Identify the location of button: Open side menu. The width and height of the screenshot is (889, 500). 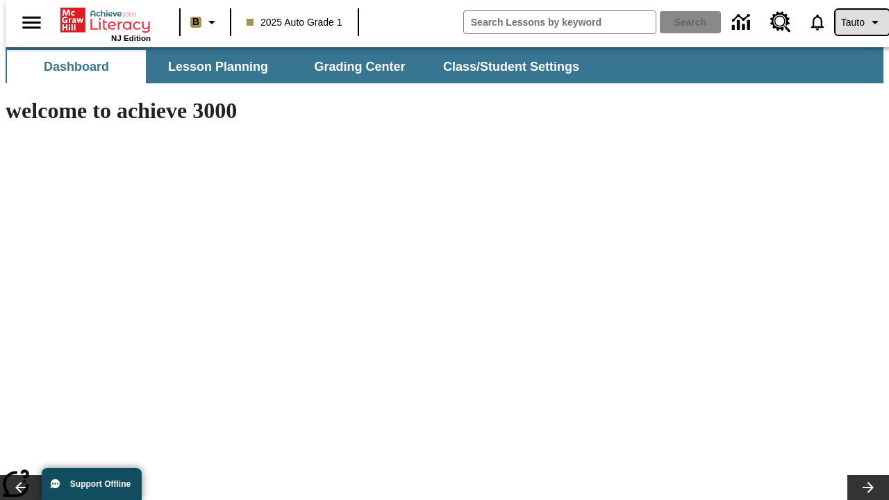
(31, 22).